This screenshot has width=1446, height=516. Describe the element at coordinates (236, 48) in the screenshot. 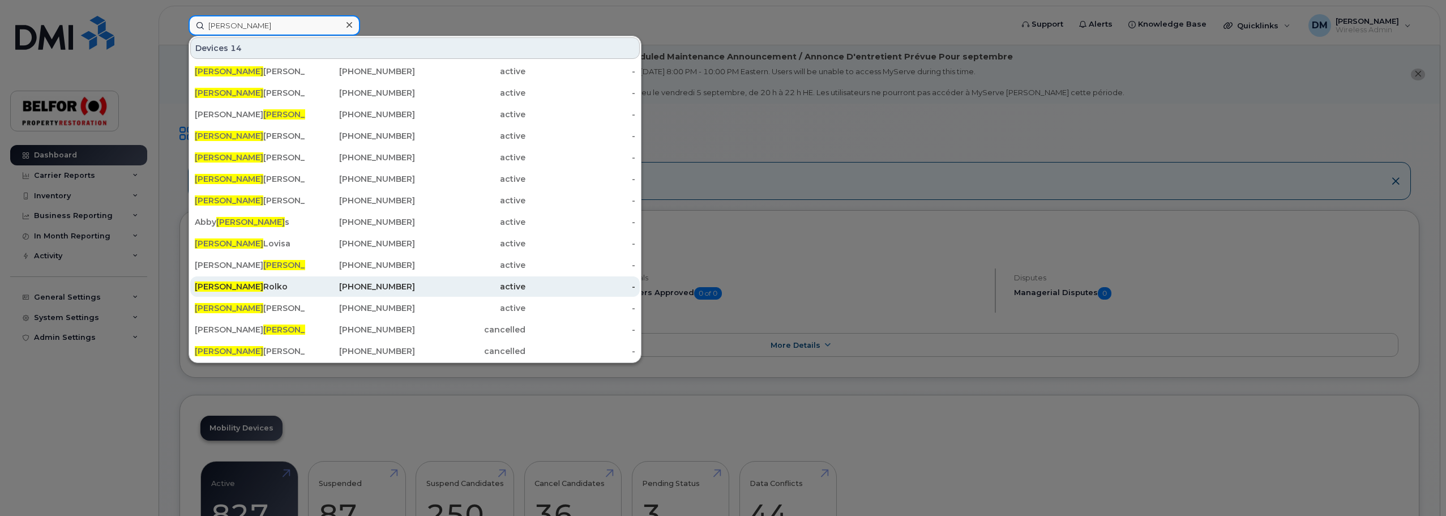

I see `span: 14` at that location.